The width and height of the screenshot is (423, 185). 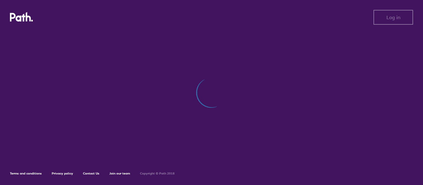 I want to click on a: Contact Us, so click(x=91, y=174).